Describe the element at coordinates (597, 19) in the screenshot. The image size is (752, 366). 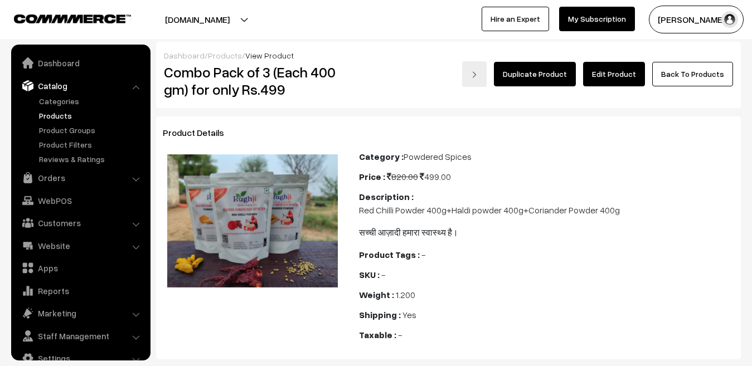
I see `a: My Subscription` at that location.